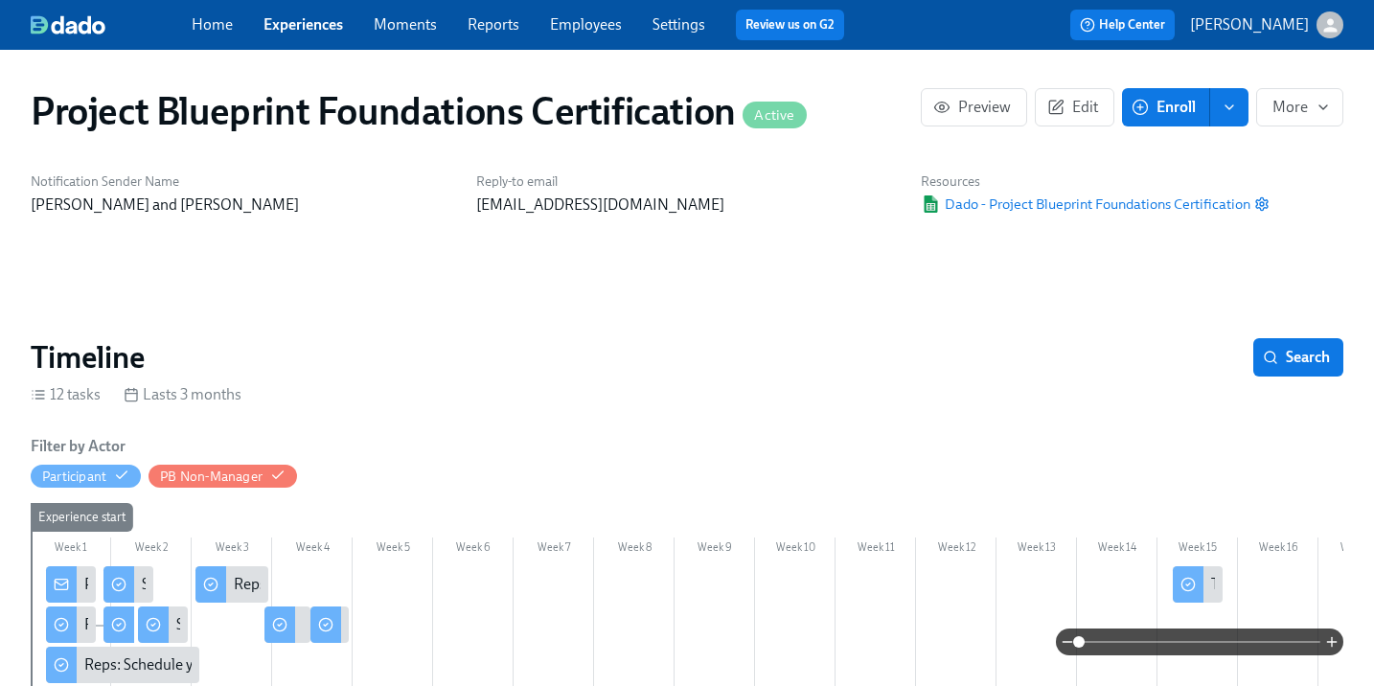 The height and width of the screenshot is (686, 1374). What do you see at coordinates (1122, 25) in the screenshot?
I see `button: Help Center` at bounding box center [1122, 25].